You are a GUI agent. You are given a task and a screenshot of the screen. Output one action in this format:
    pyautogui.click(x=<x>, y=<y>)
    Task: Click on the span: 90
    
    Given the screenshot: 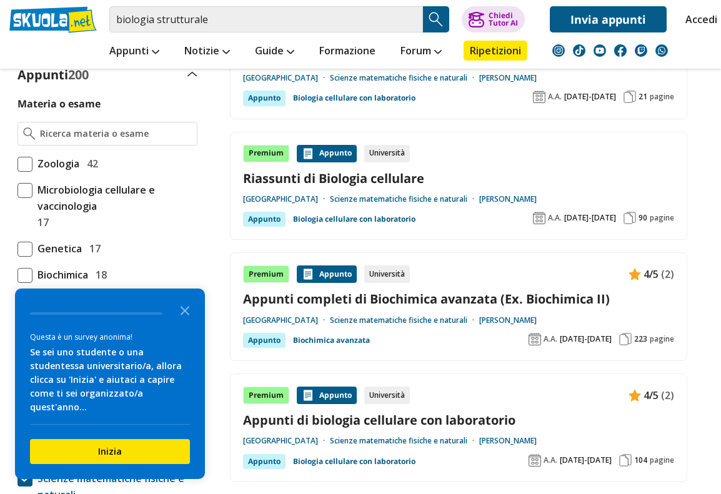 What is the action you would take?
    pyautogui.click(x=643, y=218)
    